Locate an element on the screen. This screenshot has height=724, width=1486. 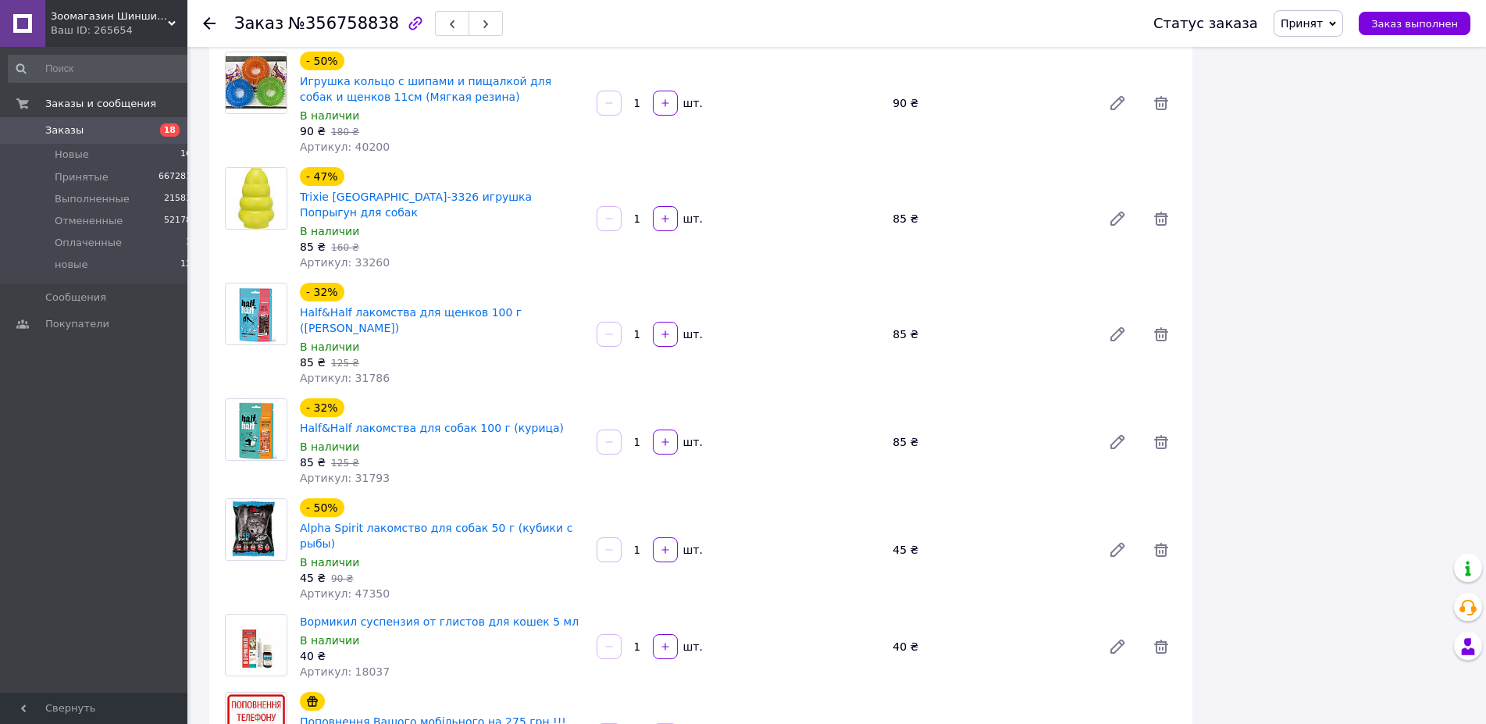
span: Сообщения is located at coordinates (76, 297).